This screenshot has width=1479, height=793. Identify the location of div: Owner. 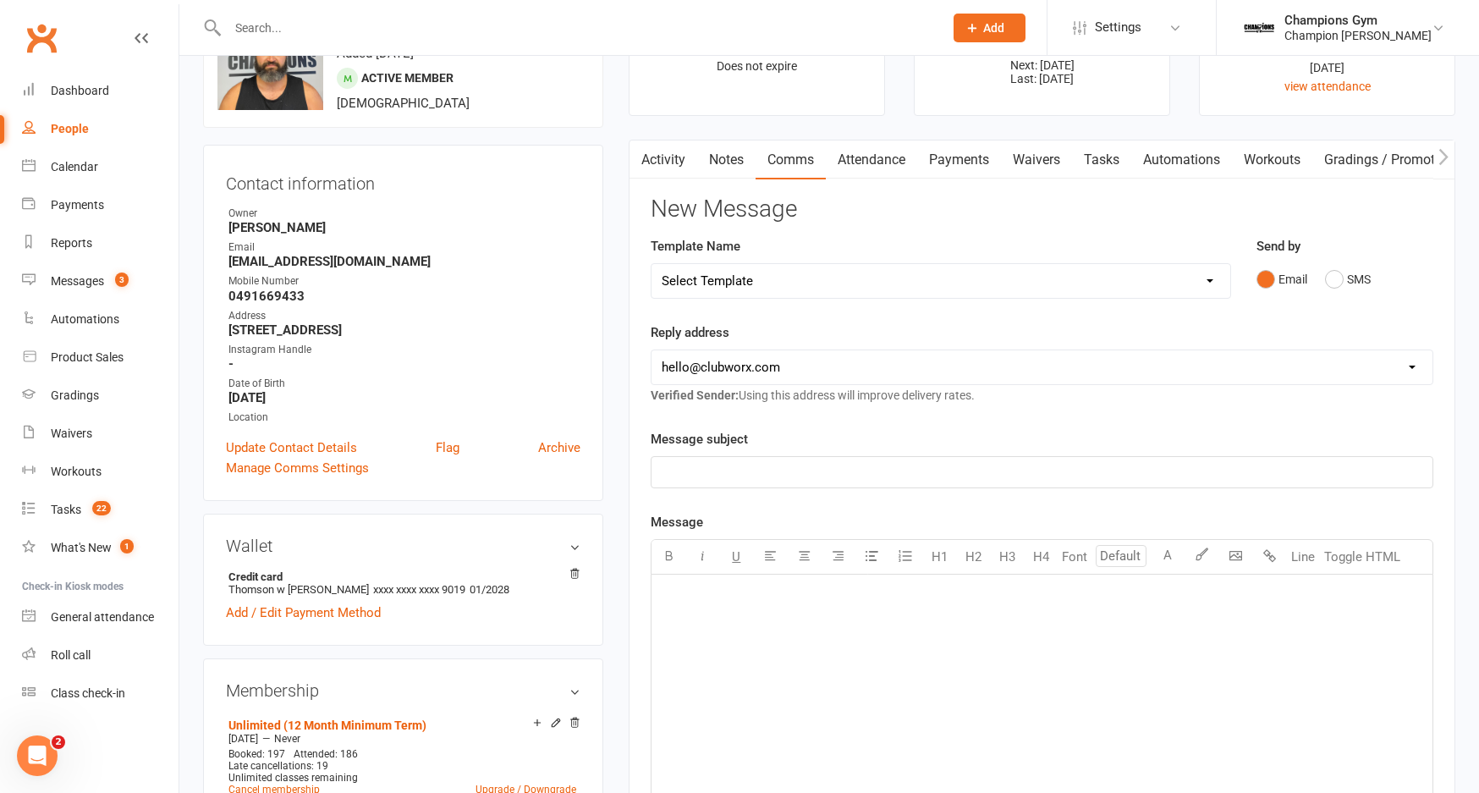
(404, 213).